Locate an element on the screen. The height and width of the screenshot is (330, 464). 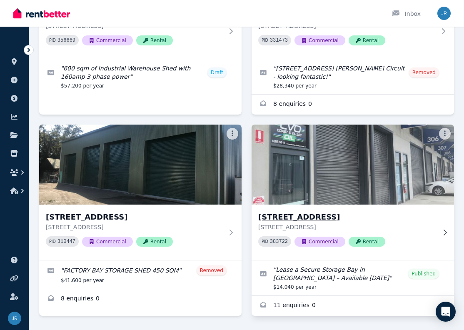
a: Enquiries for 304/889 Pacific Hwy, Lisarow is located at coordinates (353, 306).